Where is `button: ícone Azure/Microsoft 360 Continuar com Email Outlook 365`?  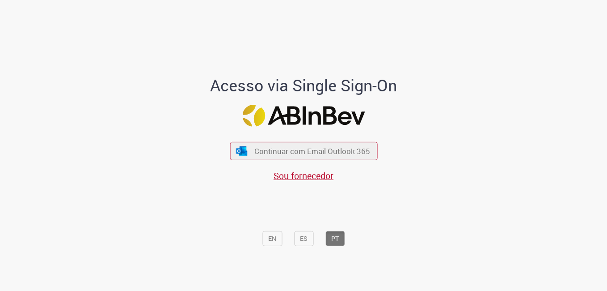
button: ícone Azure/Microsoft 360 Continuar com Email Outlook 365 is located at coordinates (304, 151).